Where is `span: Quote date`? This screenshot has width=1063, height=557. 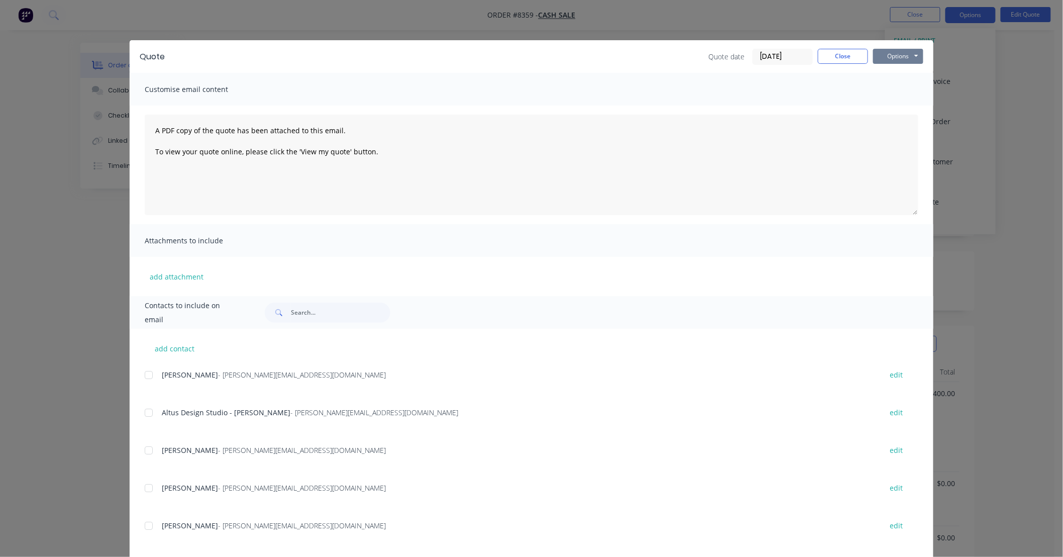 span: Quote date is located at coordinates (726, 56).